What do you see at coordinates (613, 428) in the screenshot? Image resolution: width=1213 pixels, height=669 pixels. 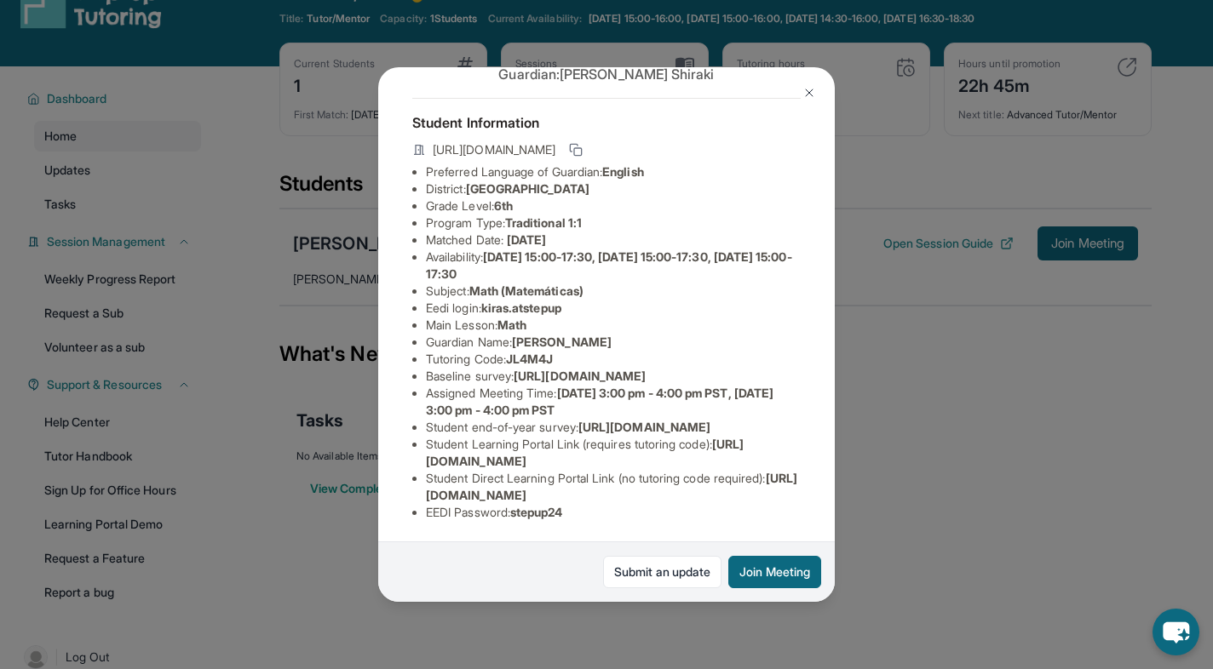 I see `li: Student end-of-year survey :` at bounding box center [613, 428].